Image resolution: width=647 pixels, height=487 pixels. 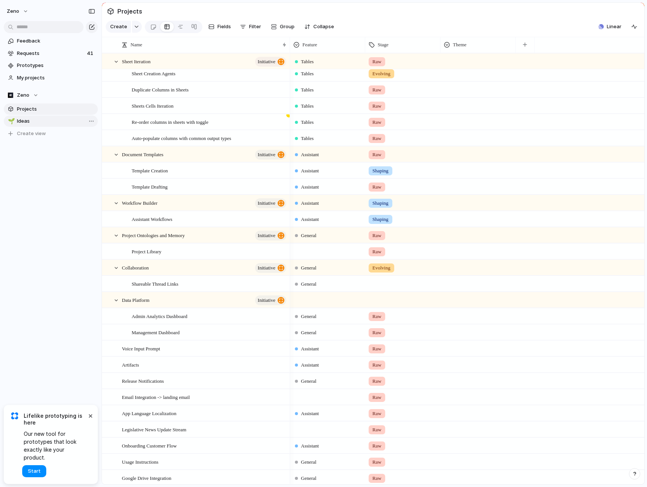 I want to click on span: Collapse, so click(x=324, y=27).